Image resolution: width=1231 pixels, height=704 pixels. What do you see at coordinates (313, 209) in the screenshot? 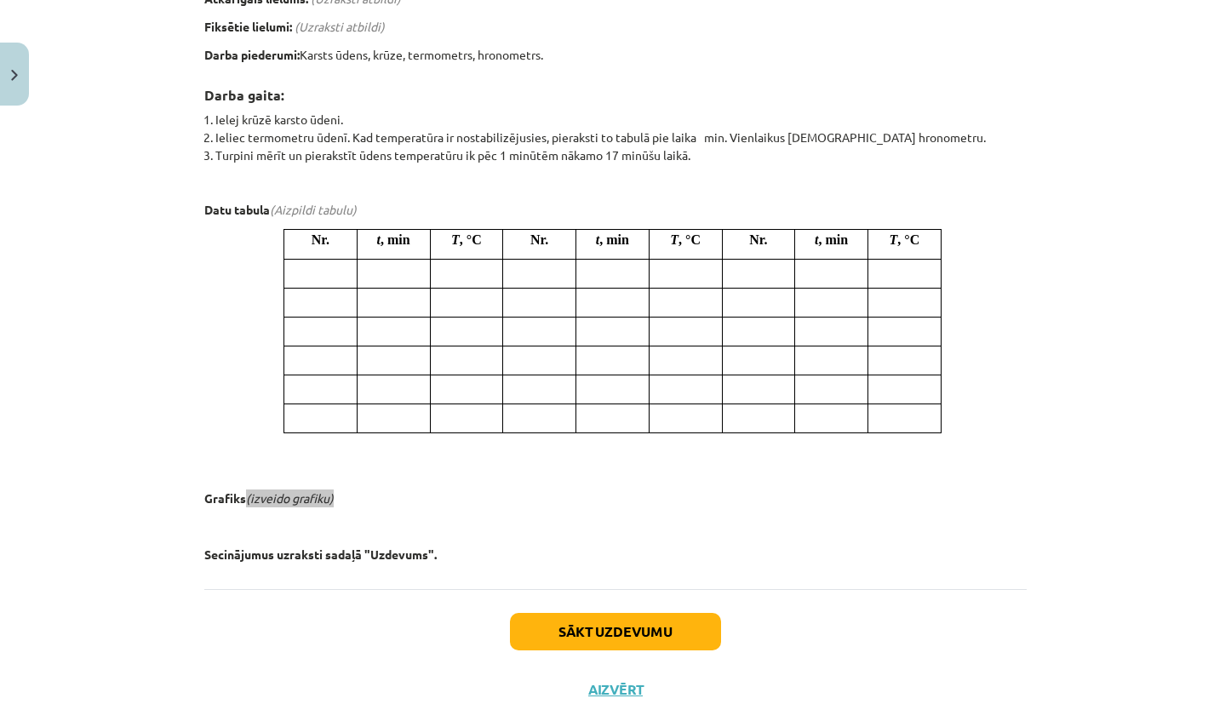
I see `em: (Aizpildi tabulu)` at bounding box center [313, 209].